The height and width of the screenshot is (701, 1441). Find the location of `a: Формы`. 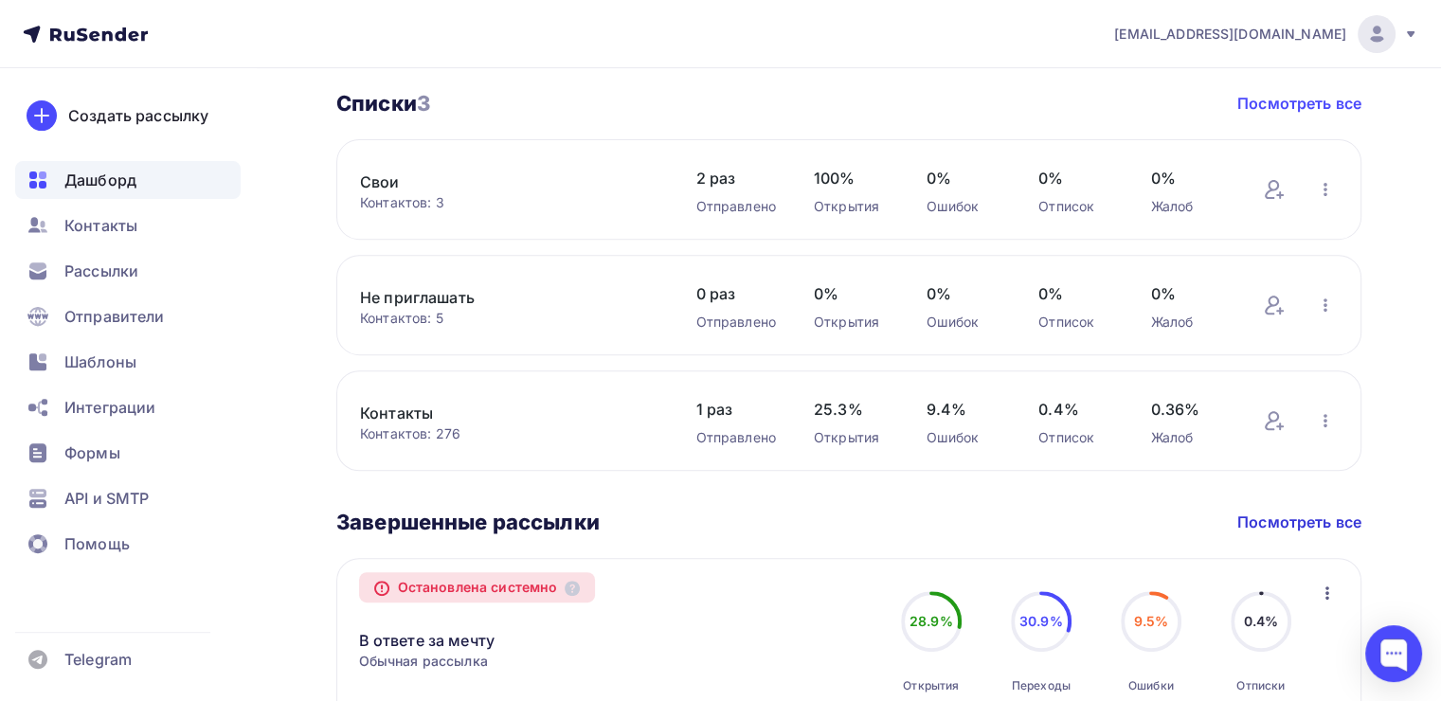

a: Формы is located at coordinates (128, 453).